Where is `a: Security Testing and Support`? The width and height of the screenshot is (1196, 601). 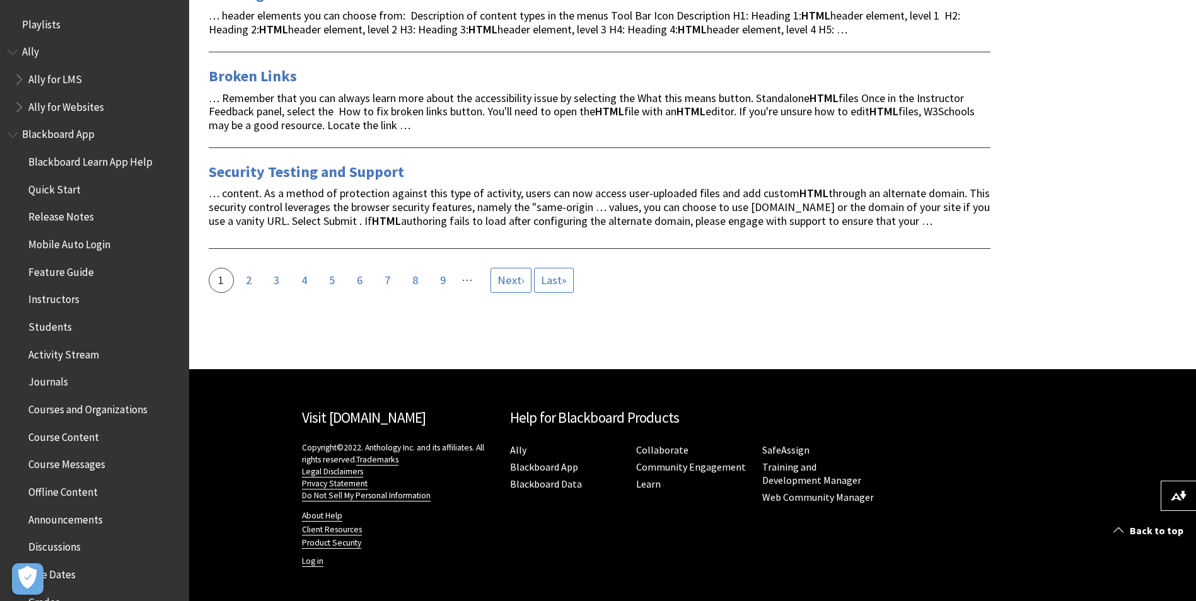
a: Security Testing and Support is located at coordinates (306, 172).